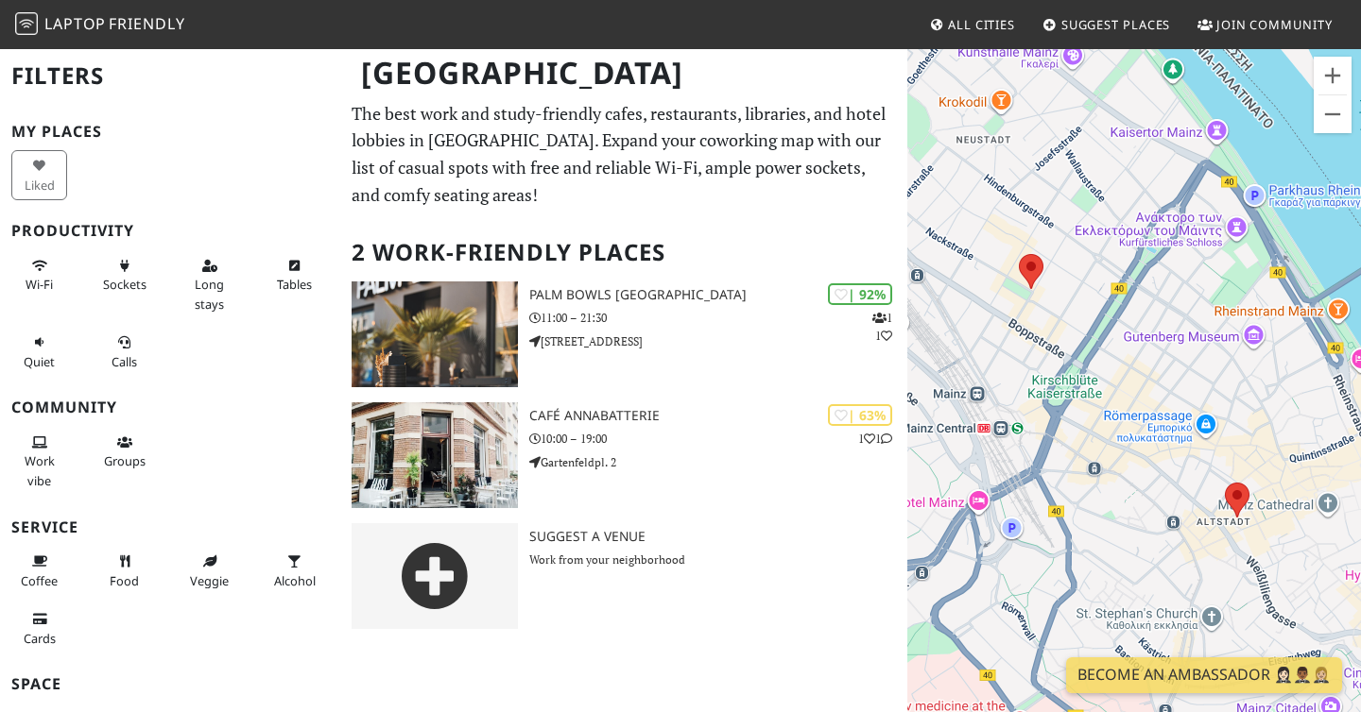 This screenshot has width=1361, height=712. Describe the element at coordinates (295, 581) in the screenshot. I see `span: Alcohol` at that location.